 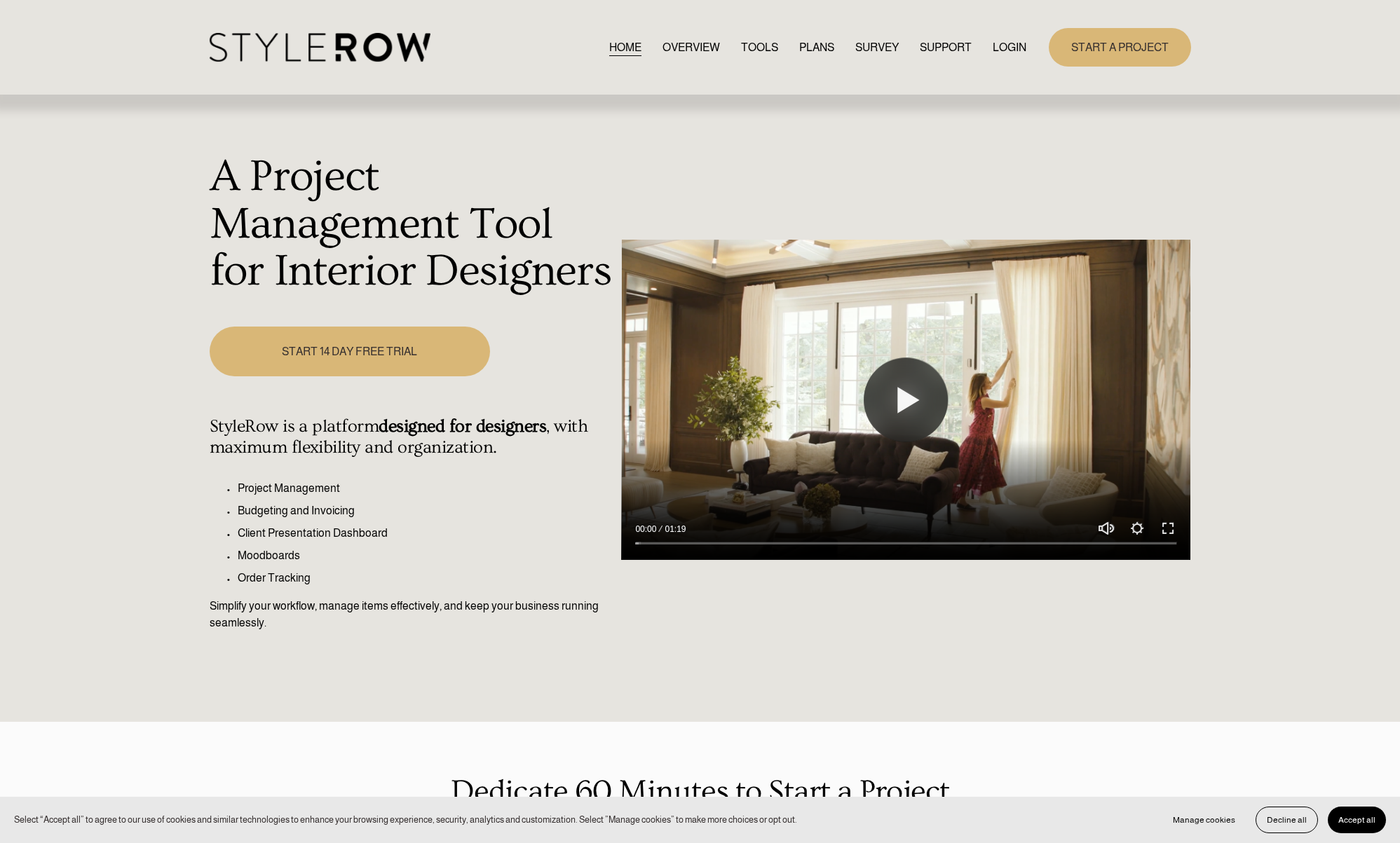 I want to click on span: Accept all, so click(x=1356, y=821).